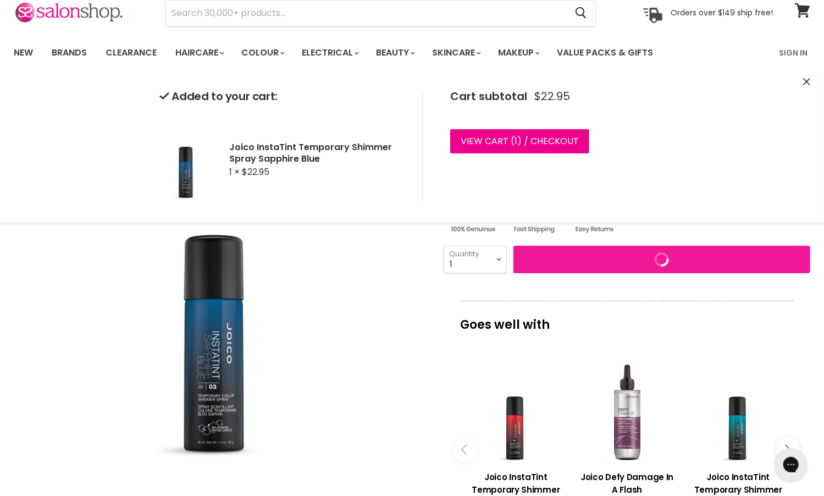  Describe the element at coordinates (721, 13) in the screenshot. I see `p: Orders over $149 ship free!` at that location.